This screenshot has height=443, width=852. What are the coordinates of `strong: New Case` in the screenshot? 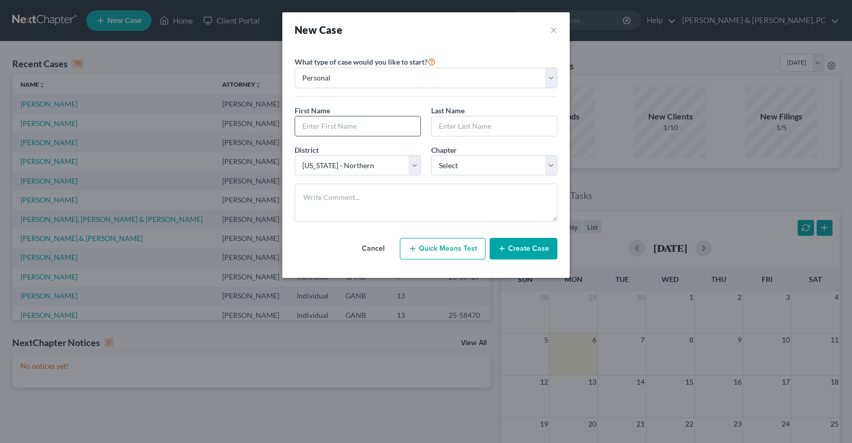 It's located at (318, 30).